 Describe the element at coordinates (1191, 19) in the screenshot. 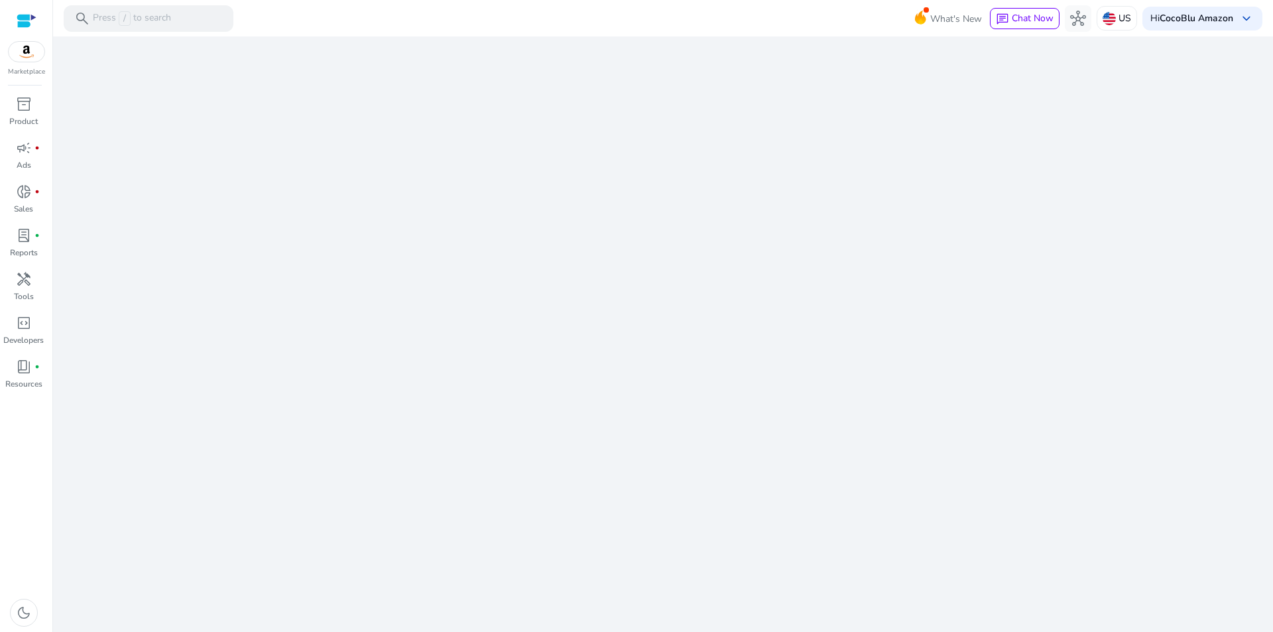

I see `p: Hi` at that location.